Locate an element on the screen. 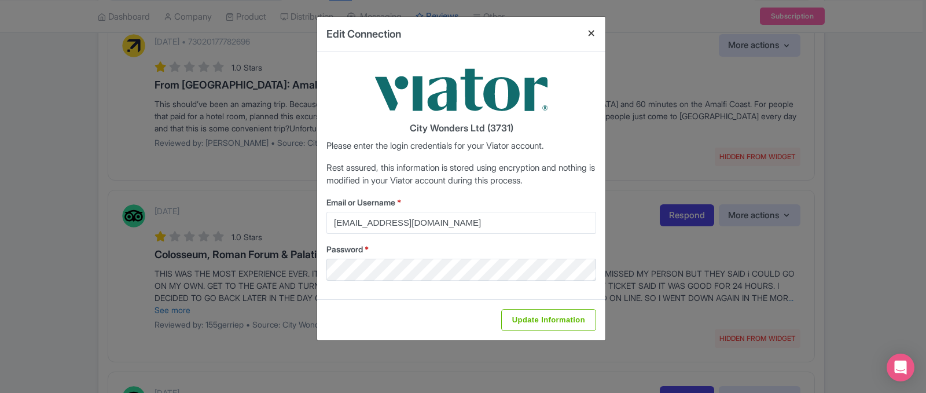 This screenshot has height=393, width=926. input: Update Information is located at coordinates (549, 320).